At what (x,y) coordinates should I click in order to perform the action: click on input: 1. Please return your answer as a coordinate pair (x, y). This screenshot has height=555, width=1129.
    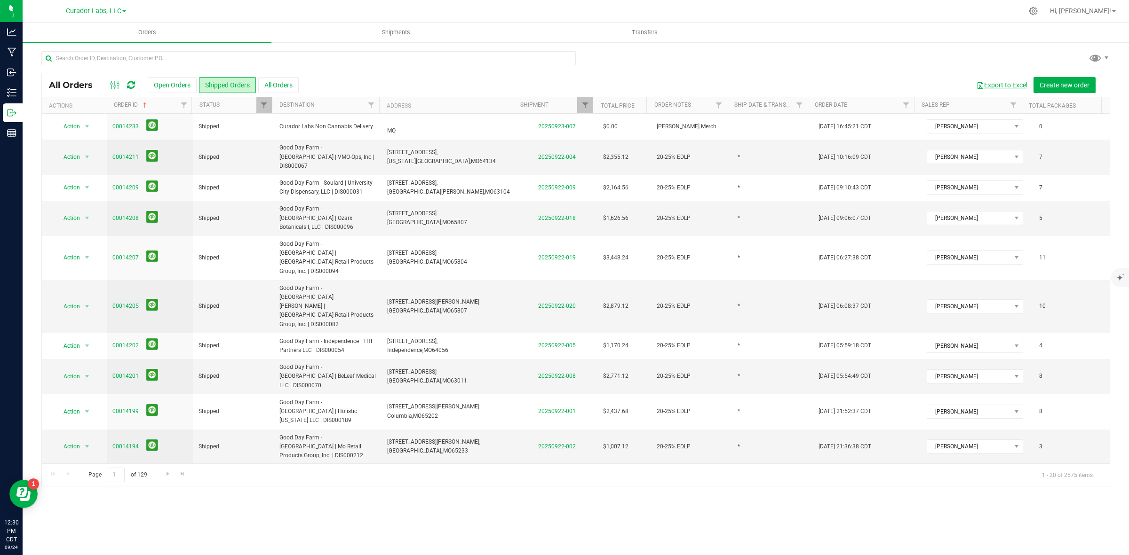
    Looking at the image, I should click on (116, 475).